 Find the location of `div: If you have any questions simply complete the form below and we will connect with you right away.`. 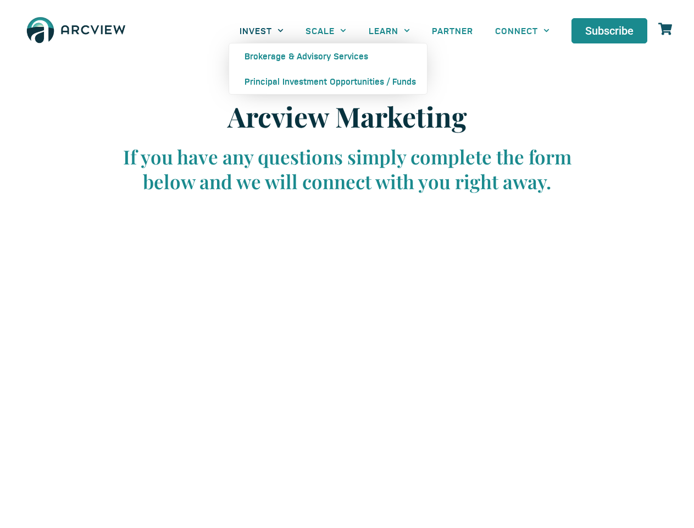

div: If you have any questions simply complete the form below and we will connect with you right away. is located at coordinates (347, 169).